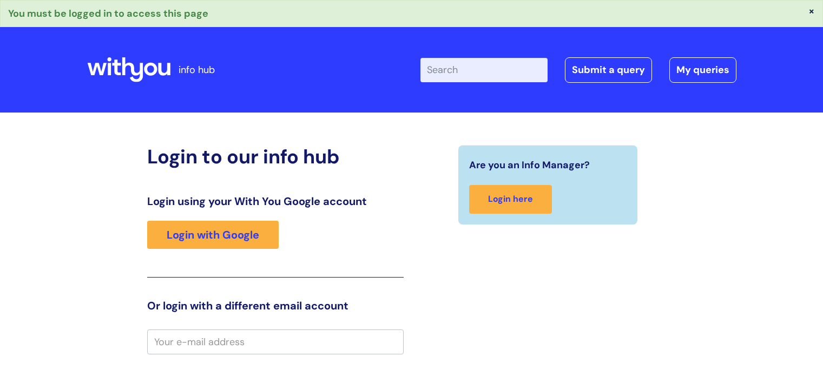 This screenshot has height=376, width=823. Describe the element at coordinates (703, 70) in the screenshot. I see `a: My queries` at that location.